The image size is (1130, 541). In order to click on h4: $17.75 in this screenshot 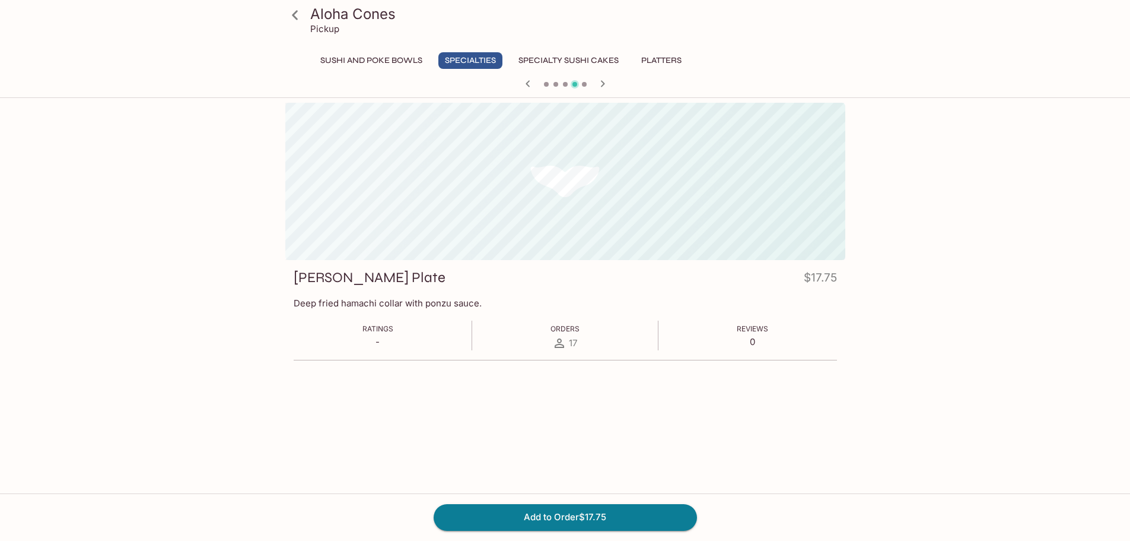, I will do `click(821, 279)`.